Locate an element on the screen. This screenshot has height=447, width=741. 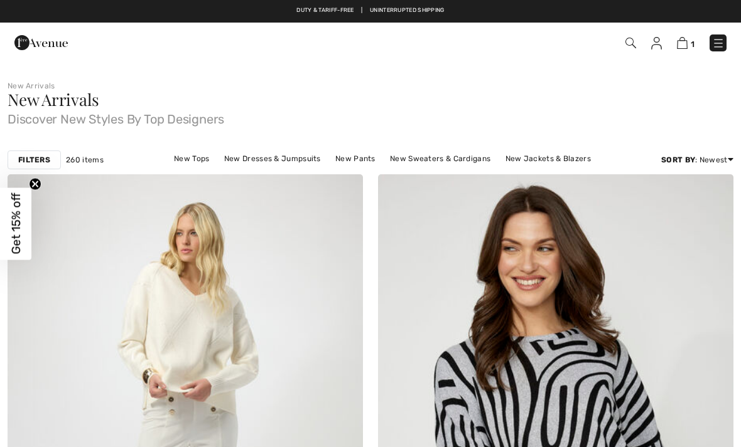
a: 1ère Avenue is located at coordinates (41, 41).